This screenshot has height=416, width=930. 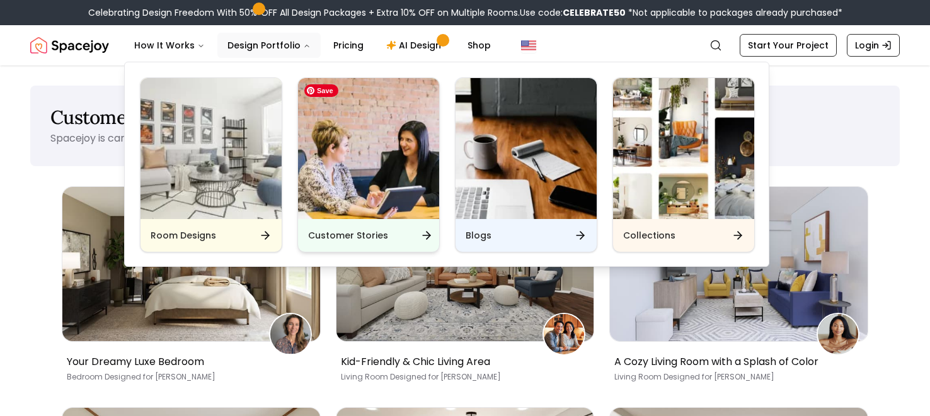 What do you see at coordinates (838, 335) in the screenshot?
I see `img: RASHEEDAH JONES` at bounding box center [838, 335].